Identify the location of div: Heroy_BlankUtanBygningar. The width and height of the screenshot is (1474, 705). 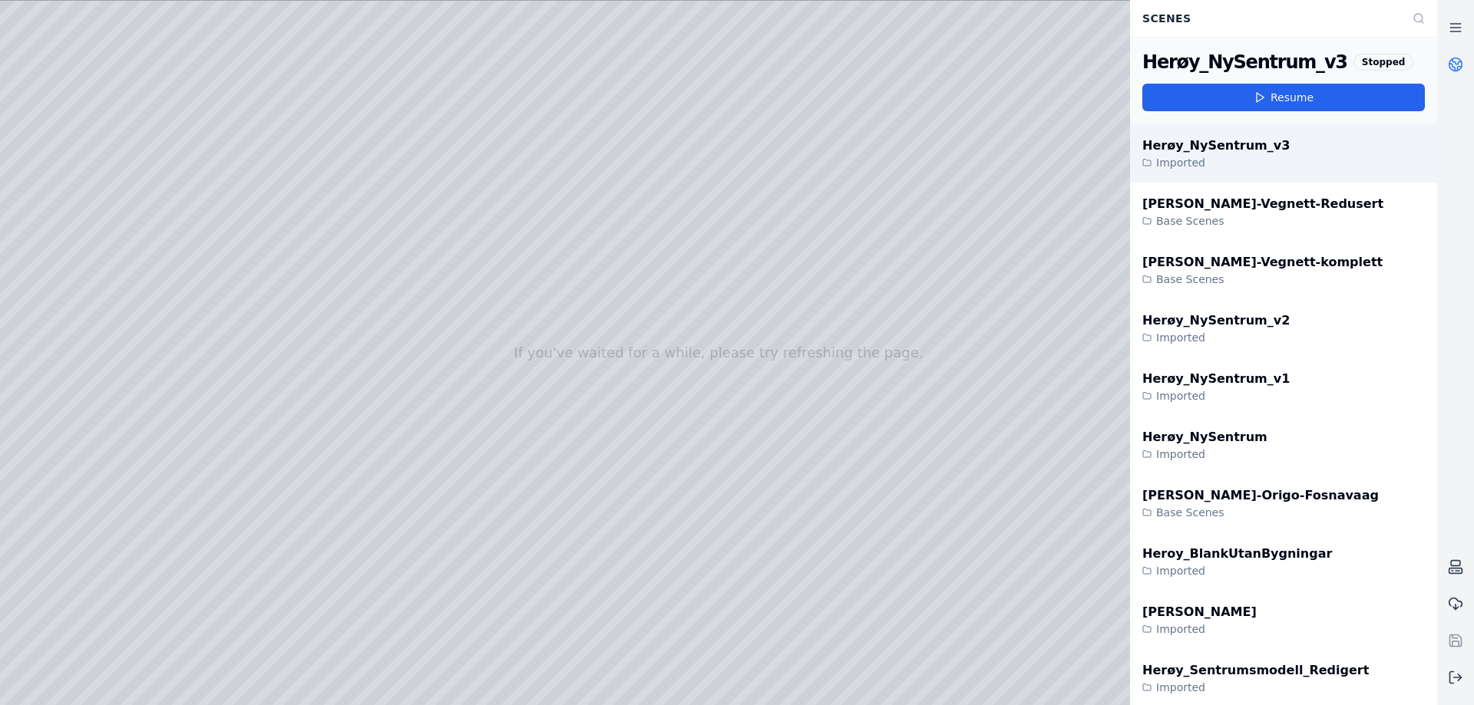
(1237, 554).